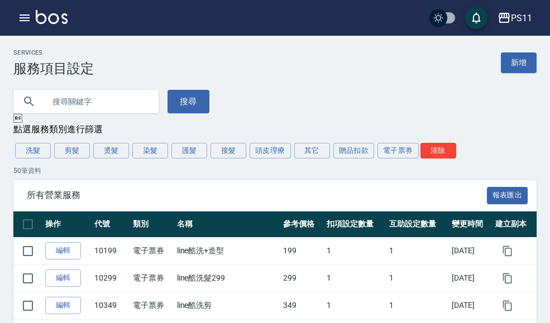  What do you see at coordinates (188, 102) in the screenshot?
I see `button: 搜尋` at bounding box center [188, 102].